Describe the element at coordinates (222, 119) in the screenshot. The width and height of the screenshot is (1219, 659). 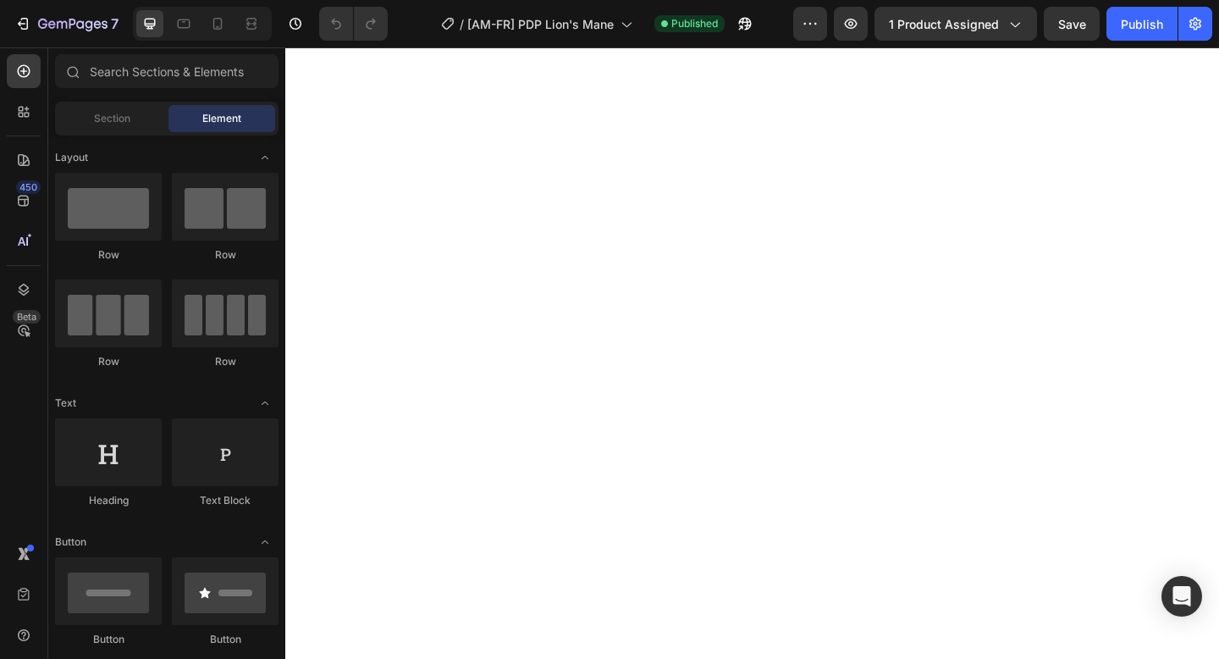
I see `span: Element` at that location.